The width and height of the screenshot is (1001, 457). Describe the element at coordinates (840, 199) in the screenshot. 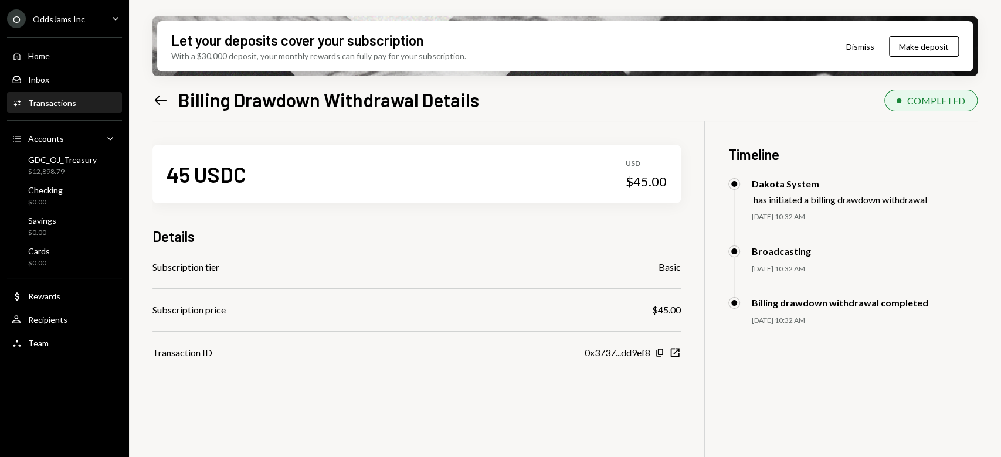

I see `div: has initiated a billing drawdown withdrawal` at that location.